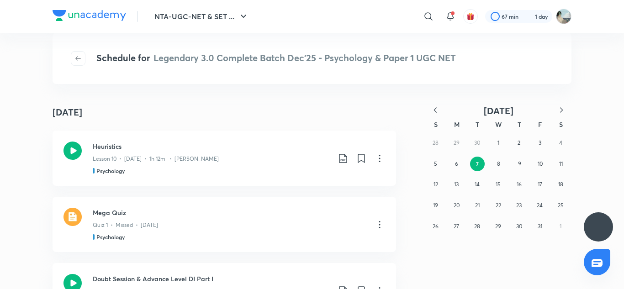 This screenshot has width=624, height=289. What do you see at coordinates (560, 205) in the screenshot?
I see `button: October 25, 2025` at bounding box center [560, 205].